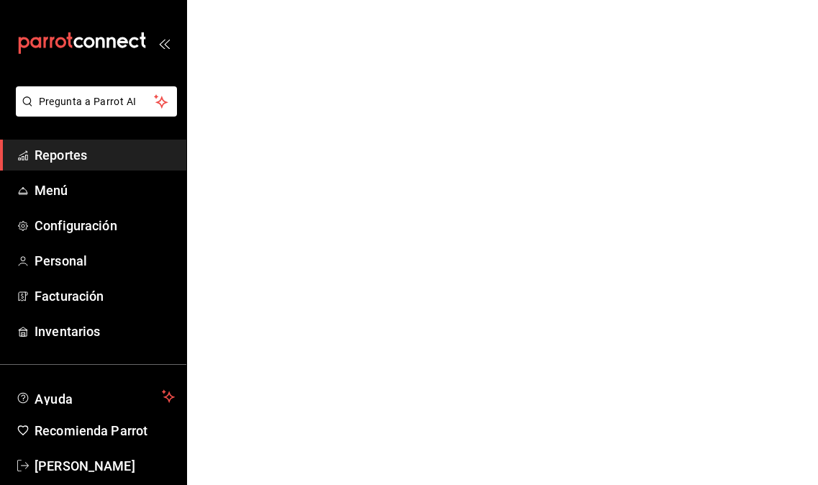 Image resolution: width=818 pixels, height=485 pixels. Describe the element at coordinates (96, 101) in the screenshot. I see `button: Pregunta a Parrot AI` at that location.